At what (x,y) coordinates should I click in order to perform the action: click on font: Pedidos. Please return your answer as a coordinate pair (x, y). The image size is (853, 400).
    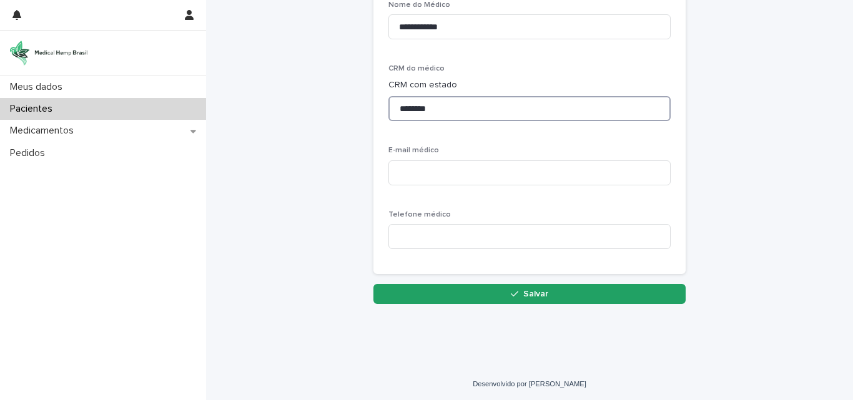
    Looking at the image, I should click on (27, 153).